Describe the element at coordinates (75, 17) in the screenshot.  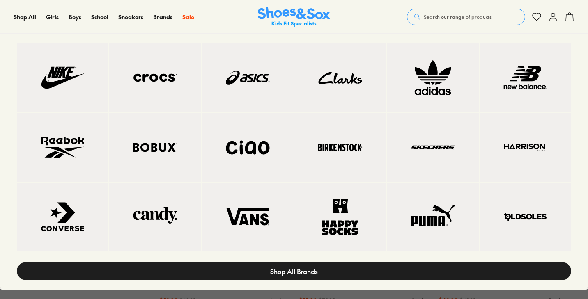
I see `a: Boys` at that location.